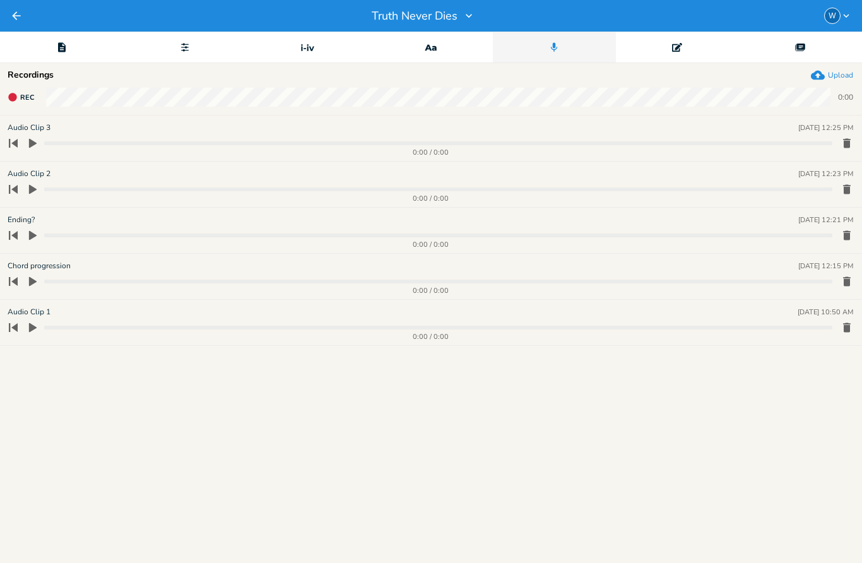 The image size is (862, 563). What do you see at coordinates (21, 97) in the screenshot?
I see `button: Rec` at bounding box center [21, 97].